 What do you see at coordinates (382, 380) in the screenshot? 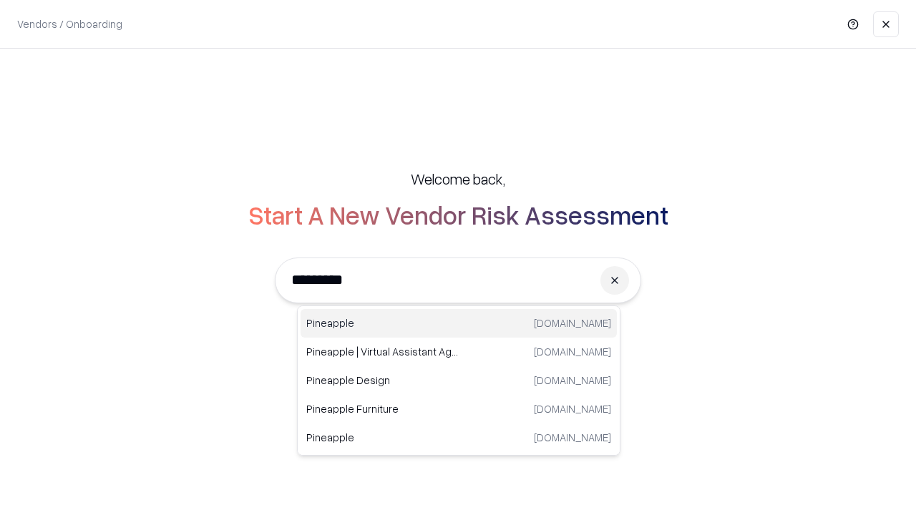
I see `p: Pineapple Design` at bounding box center [382, 380].